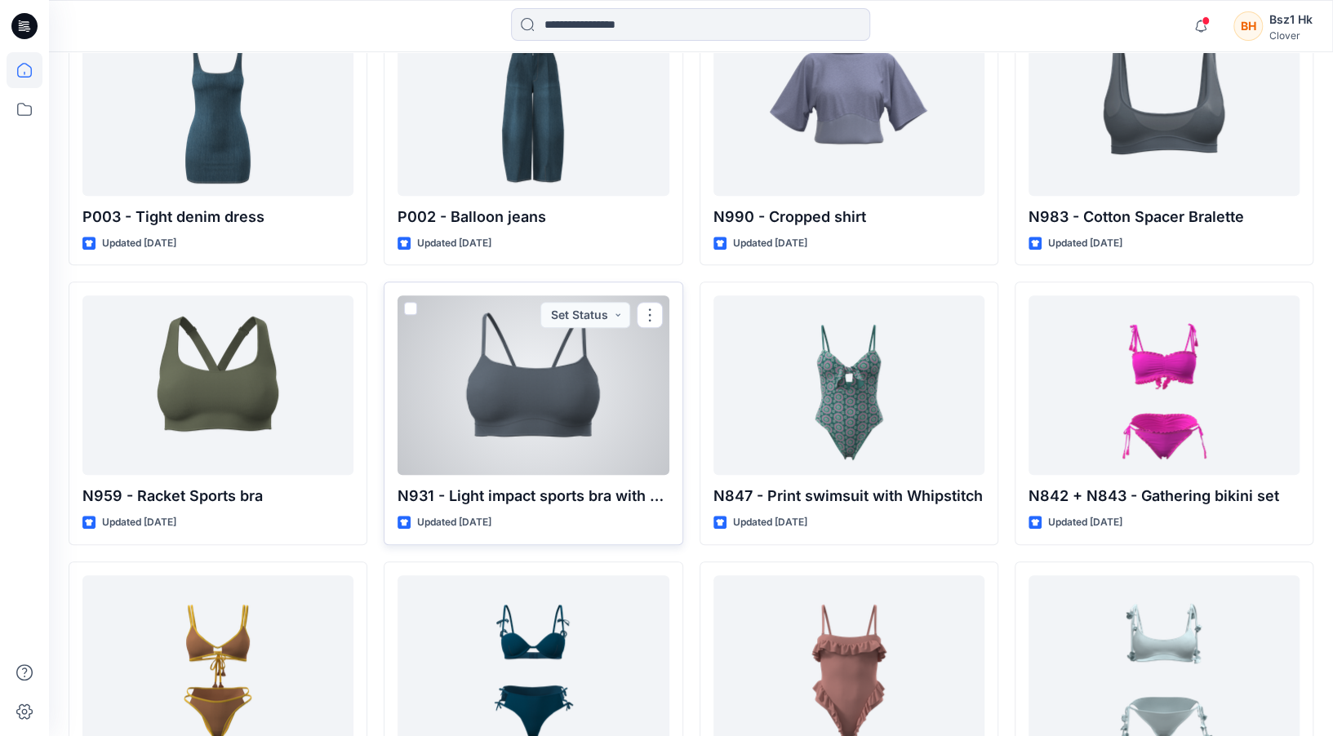  Describe the element at coordinates (1164, 106) in the screenshot. I see `a: N983 - Cotton Spacer Bralette` at that location.